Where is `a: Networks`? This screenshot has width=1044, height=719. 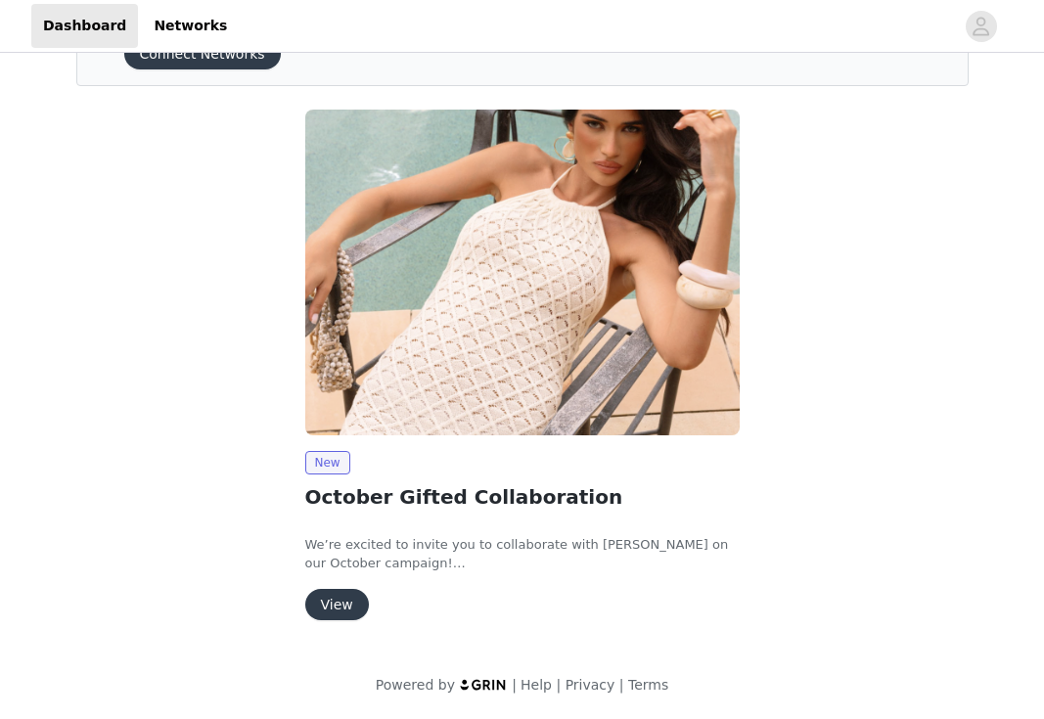
a: Networks is located at coordinates (190, 25).